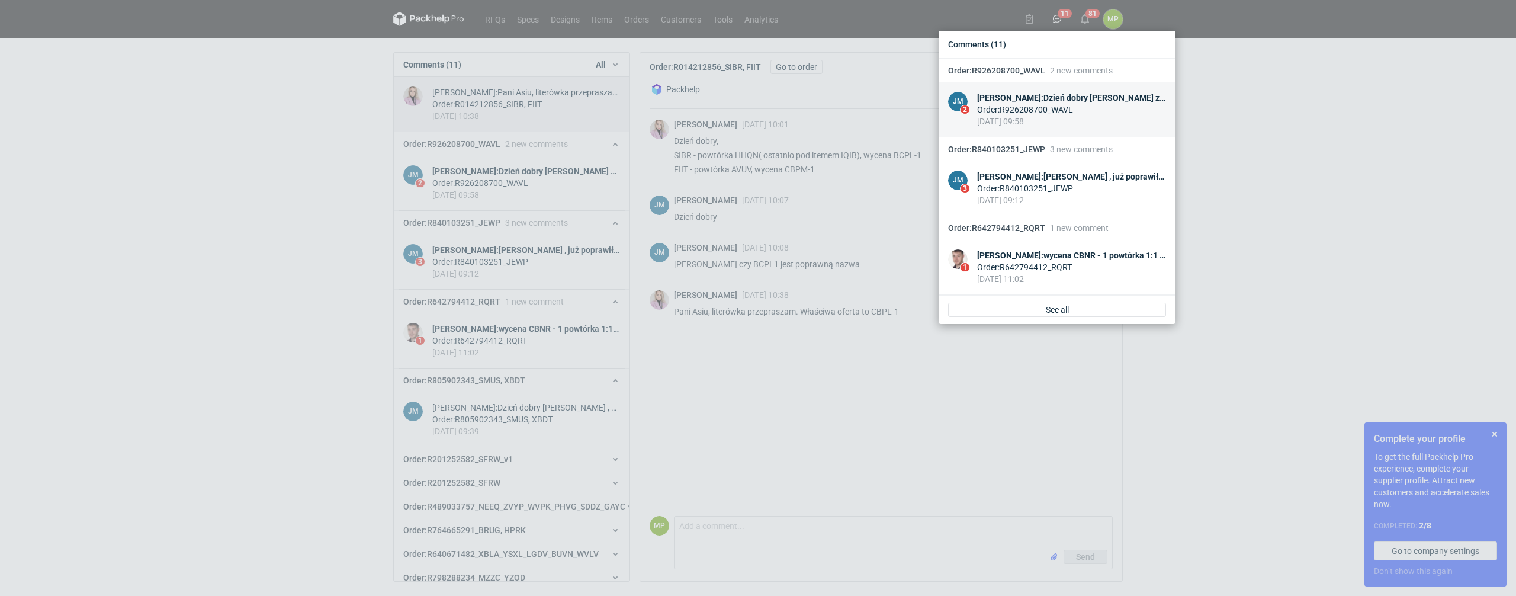  Describe the element at coordinates (1081, 149) in the screenshot. I see `span: 3 new comments` at that location.